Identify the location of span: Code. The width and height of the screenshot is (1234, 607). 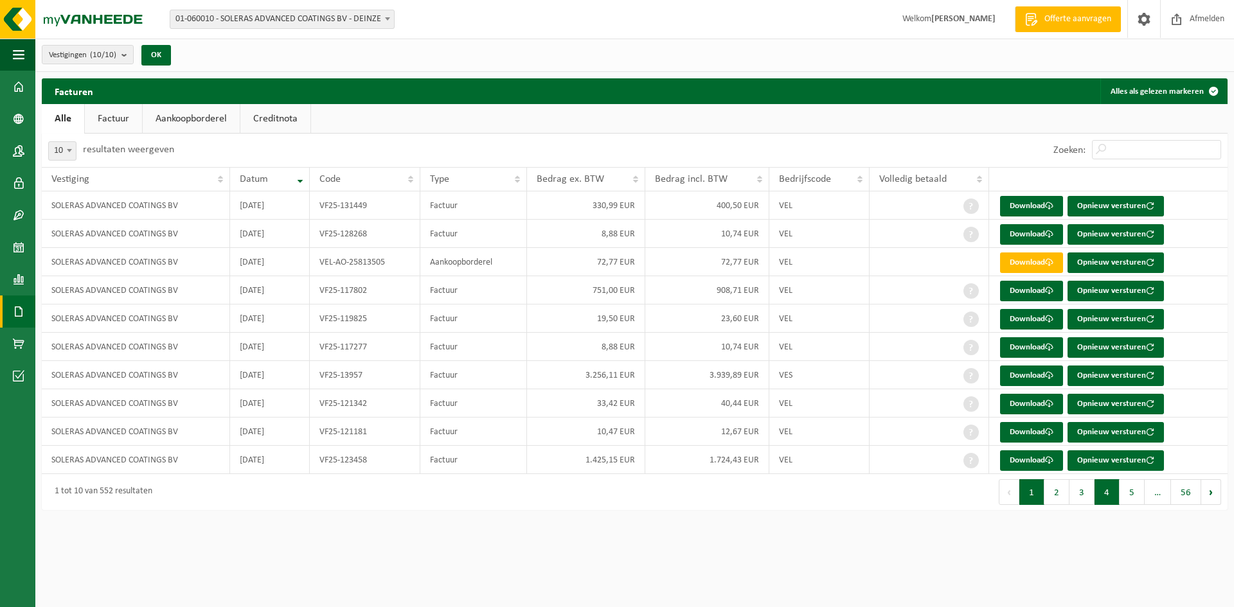
(330, 179).